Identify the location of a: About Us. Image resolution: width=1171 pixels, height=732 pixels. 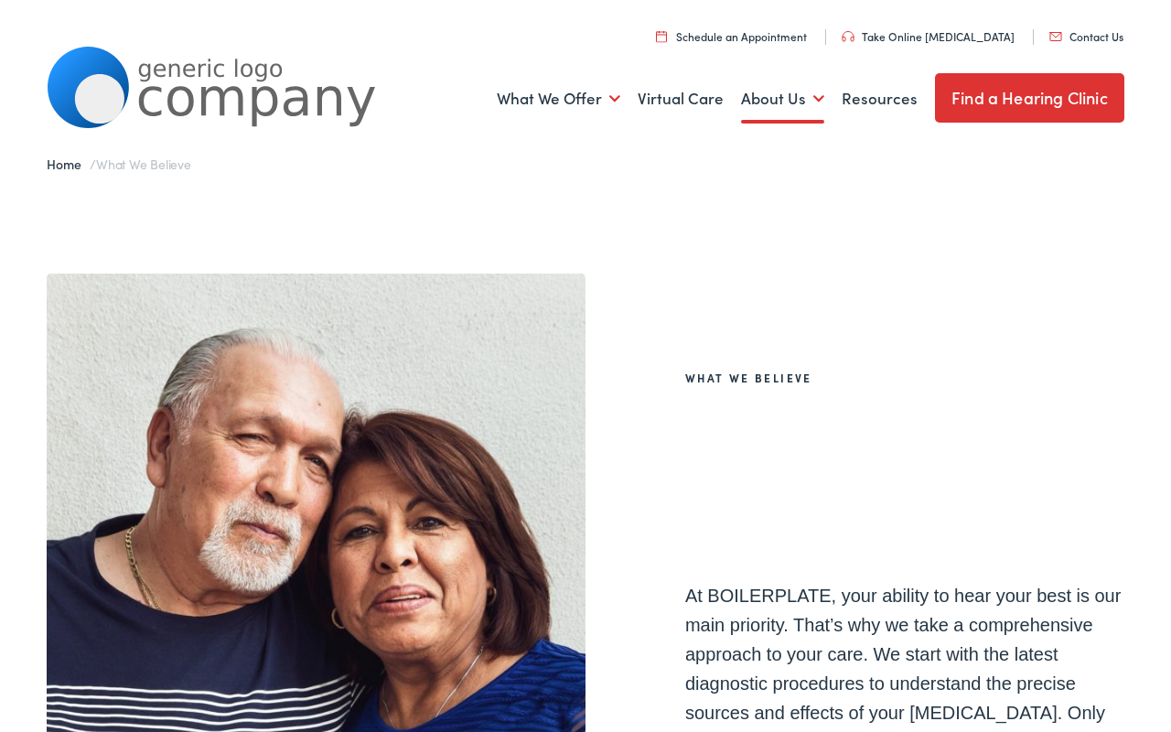
(782, 99).